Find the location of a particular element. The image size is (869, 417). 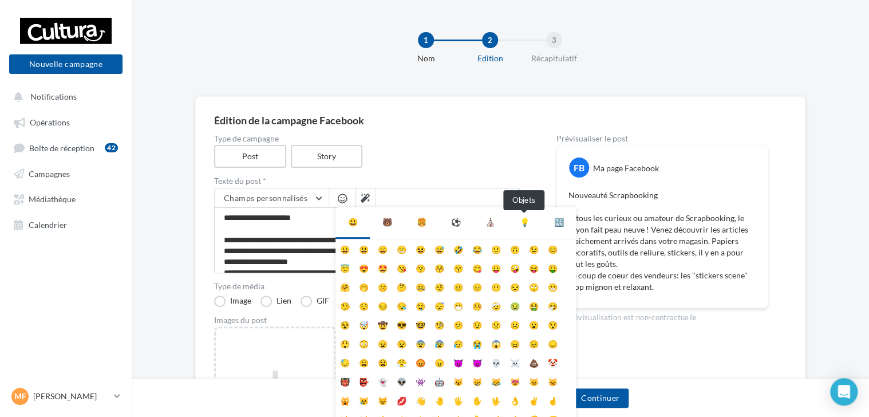

div: 42 is located at coordinates (111, 148).